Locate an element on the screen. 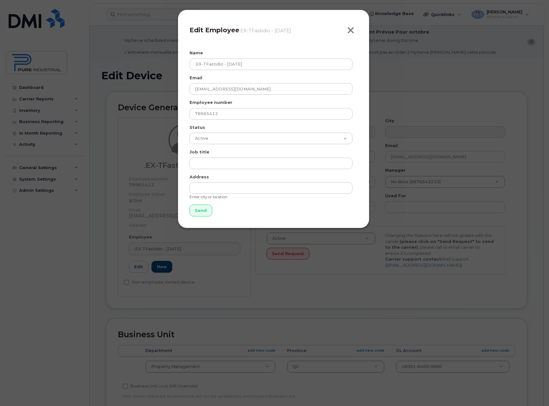  label: Email is located at coordinates (196, 78).